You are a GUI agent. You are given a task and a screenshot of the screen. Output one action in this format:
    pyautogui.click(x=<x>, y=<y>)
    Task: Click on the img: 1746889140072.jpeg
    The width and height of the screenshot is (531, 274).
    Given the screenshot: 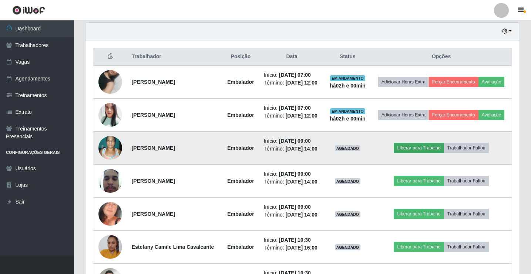 What is the action you would take?
    pyautogui.click(x=110, y=214)
    